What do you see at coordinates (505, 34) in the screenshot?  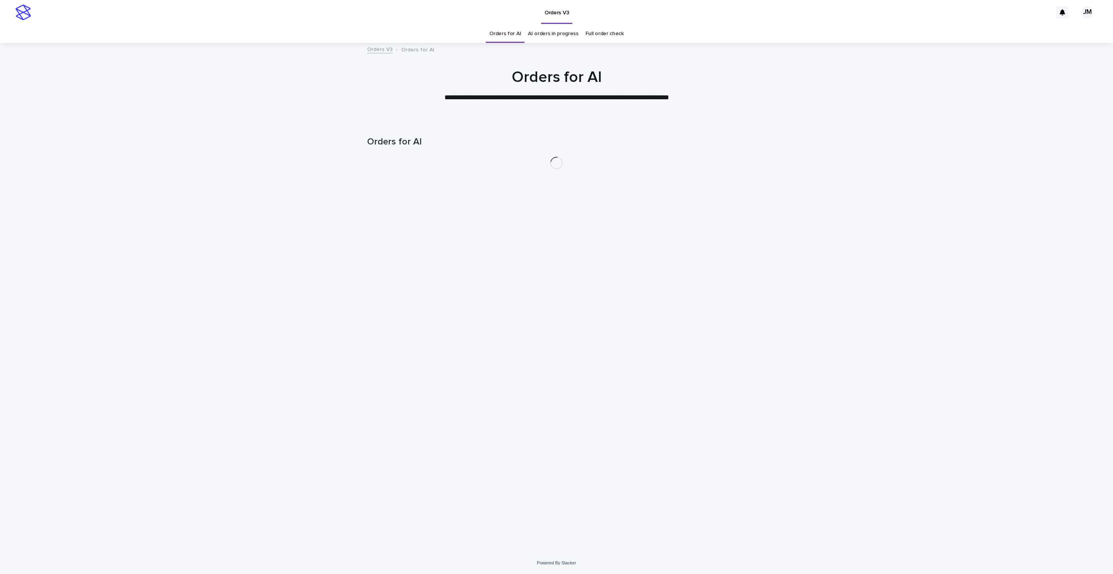 I see `a: Orders for AI` at bounding box center [505, 34].